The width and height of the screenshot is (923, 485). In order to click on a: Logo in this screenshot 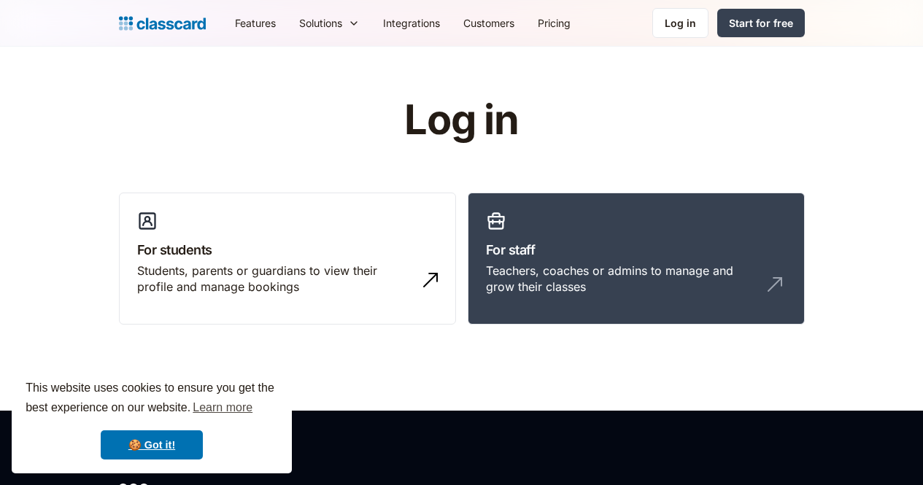, I will do `click(162, 23)`.